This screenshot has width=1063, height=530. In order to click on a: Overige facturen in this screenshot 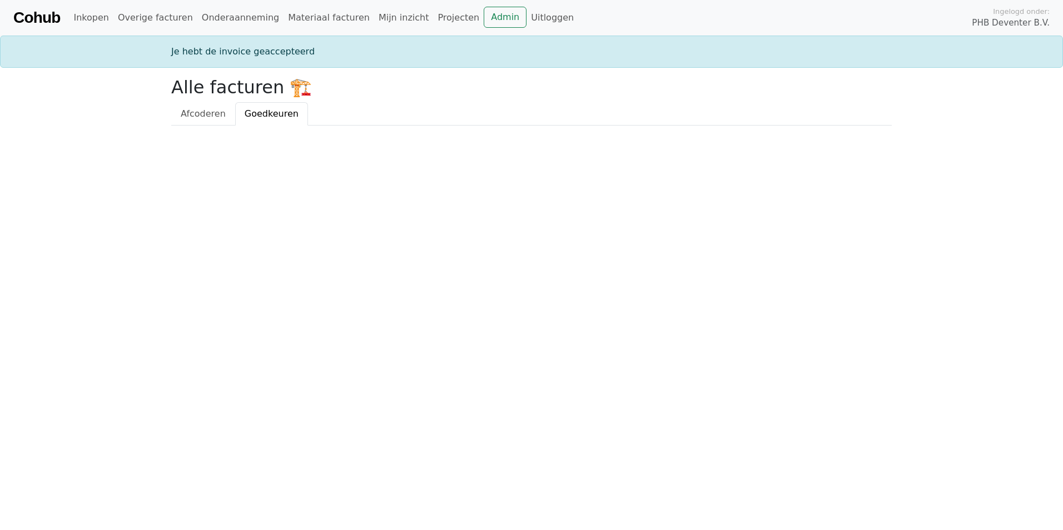, I will do `click(155, 18)`.